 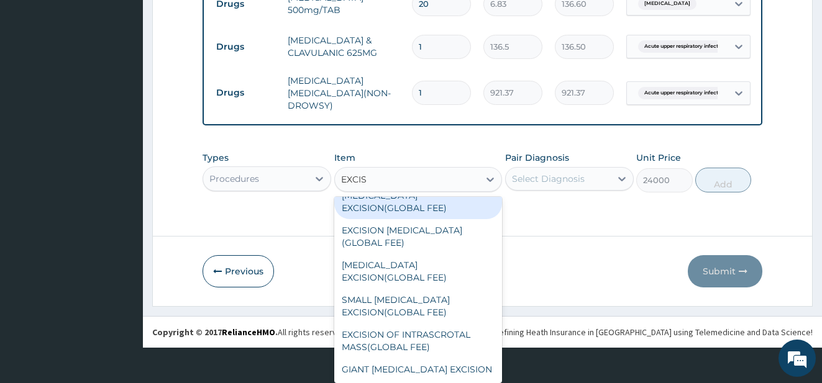 What do you see at coordinates (723, 180) in the screenshot?
I see `button: Add` at bounding box center [723, 180].